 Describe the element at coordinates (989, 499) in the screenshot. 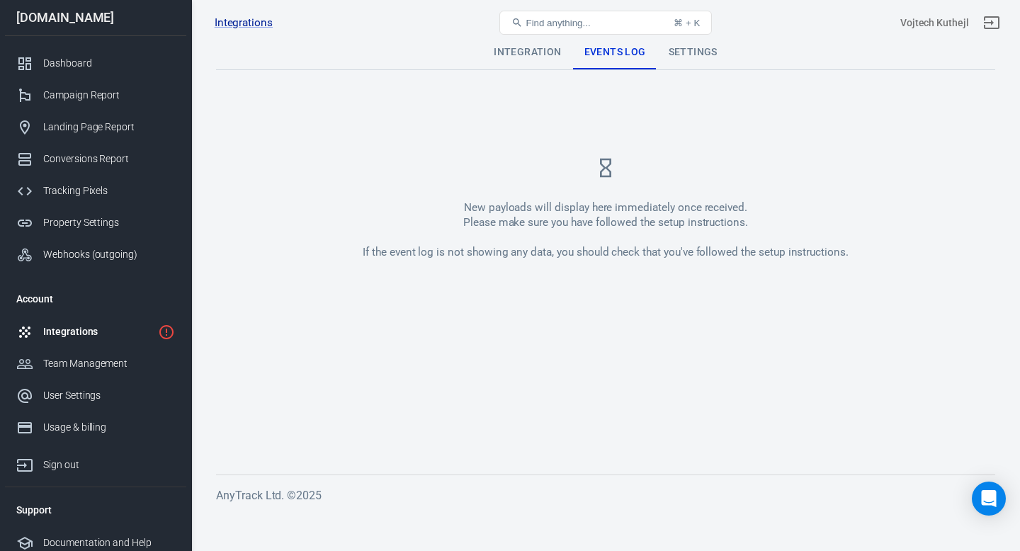

I see `div: Open Intercom Messenger` at that location.